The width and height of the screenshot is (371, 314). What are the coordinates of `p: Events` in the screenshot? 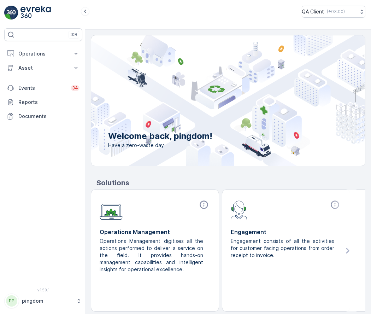 It's located at (42, 88).